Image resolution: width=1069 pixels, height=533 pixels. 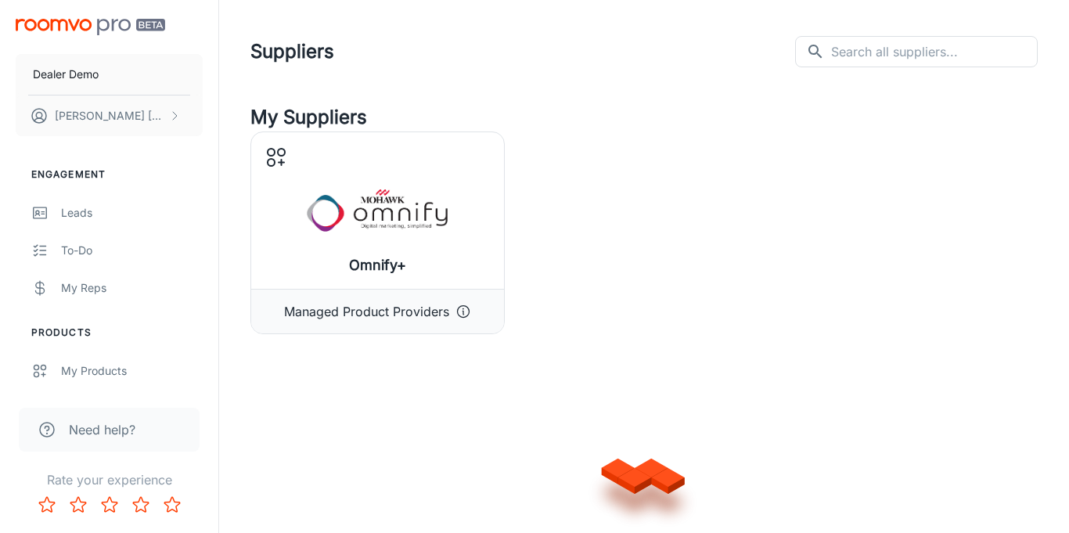 I want to click on img: Omnify+, so click(x=377, y=211).